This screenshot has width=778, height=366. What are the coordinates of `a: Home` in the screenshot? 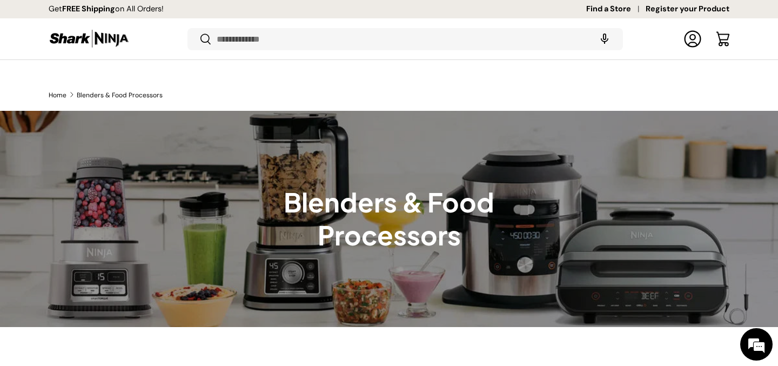 It's located at (57, 95).